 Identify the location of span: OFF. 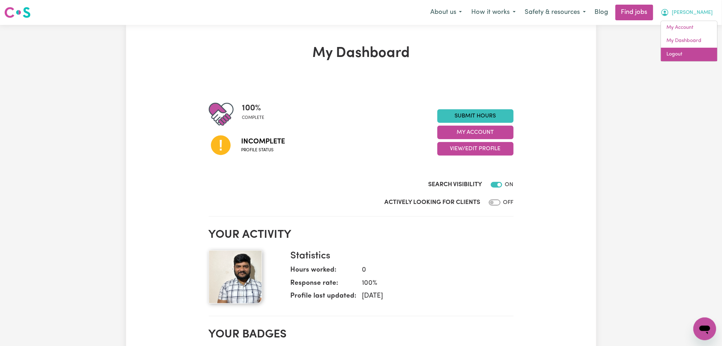
(508, 203).